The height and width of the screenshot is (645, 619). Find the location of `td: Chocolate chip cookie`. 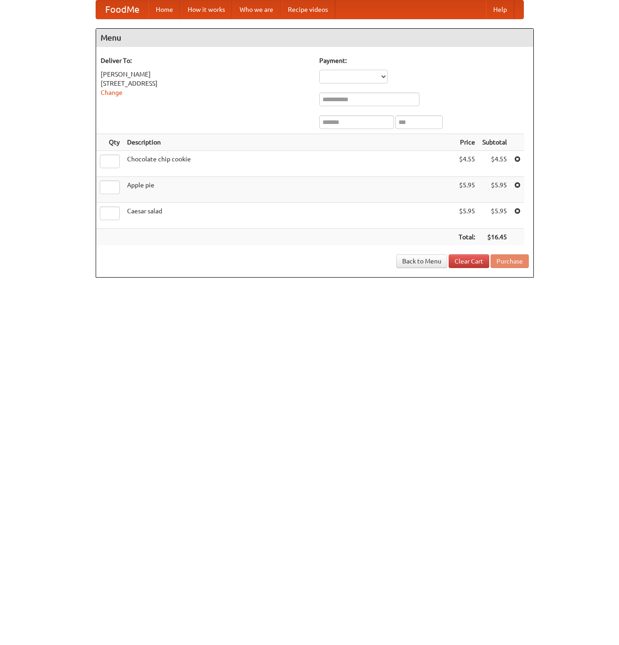

td: Chocolate chip cookie is located at coordinates (289, 164).